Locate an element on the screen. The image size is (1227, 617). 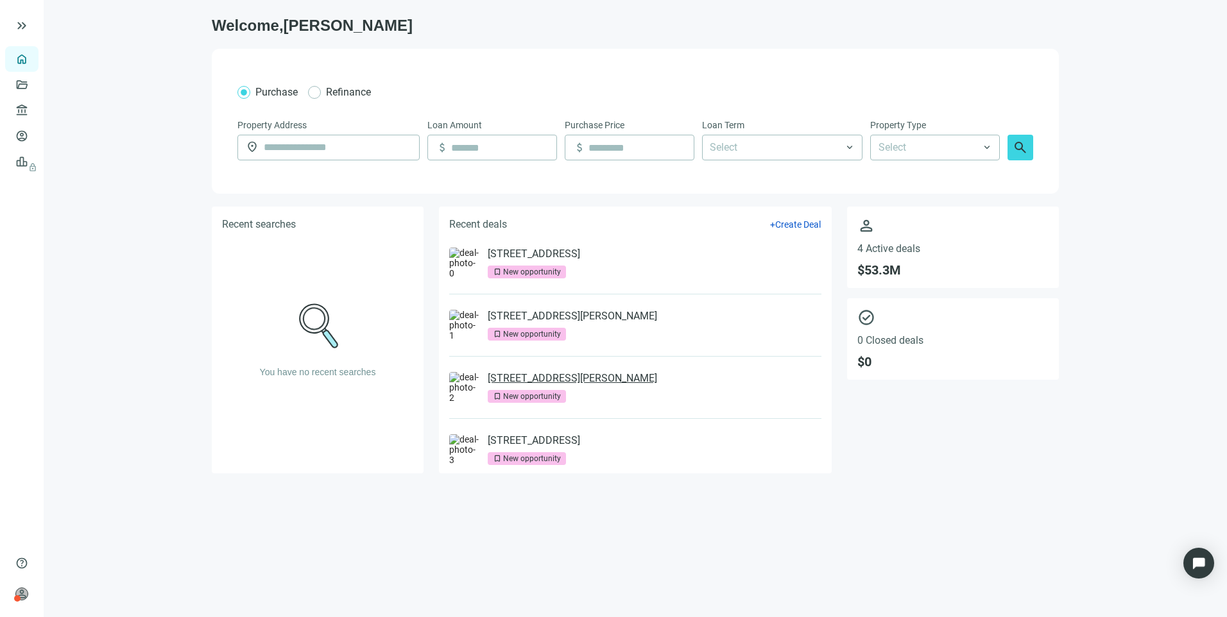
div: Open Intercom Messenger is located at coordinates (1198, 563).